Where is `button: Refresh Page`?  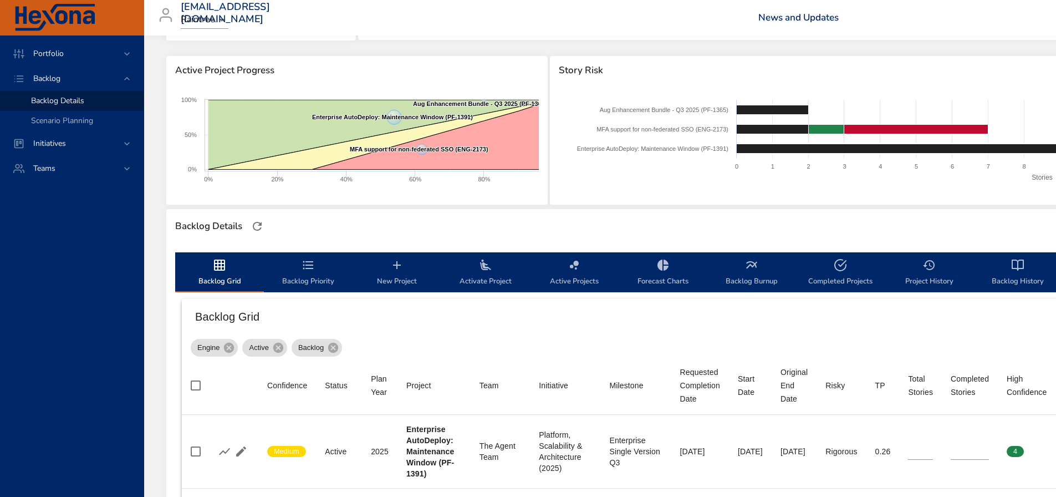 button: Refresh Page is located at coordinates (257, 226).